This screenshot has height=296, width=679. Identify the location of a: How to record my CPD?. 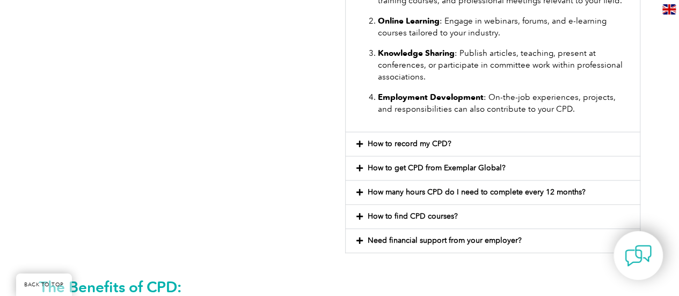
(410, 143).